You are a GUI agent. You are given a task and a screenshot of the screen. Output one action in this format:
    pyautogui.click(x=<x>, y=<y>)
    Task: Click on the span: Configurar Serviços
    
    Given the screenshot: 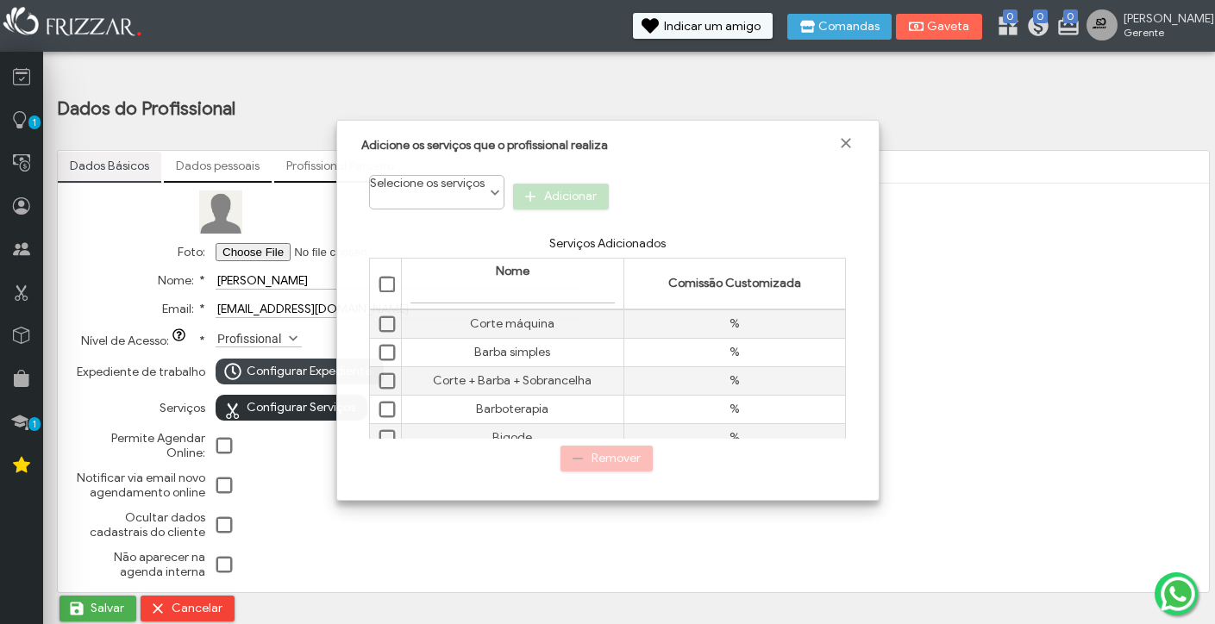 What is the action you would take?
    pyautogui.click(x=301, y=408)
    